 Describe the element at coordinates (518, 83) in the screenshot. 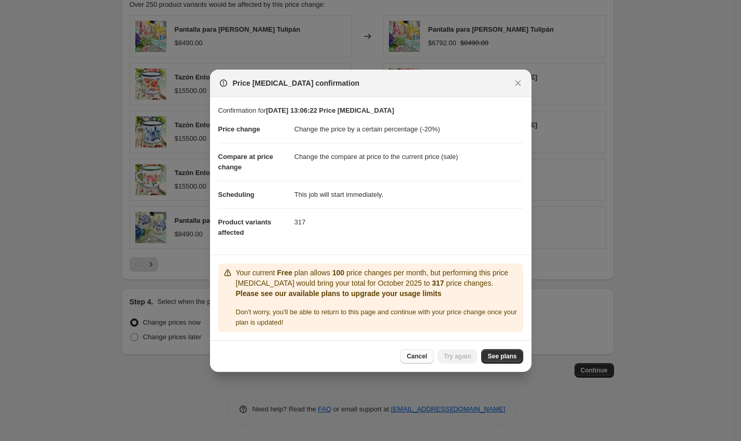

I see `button: Close` at that location.